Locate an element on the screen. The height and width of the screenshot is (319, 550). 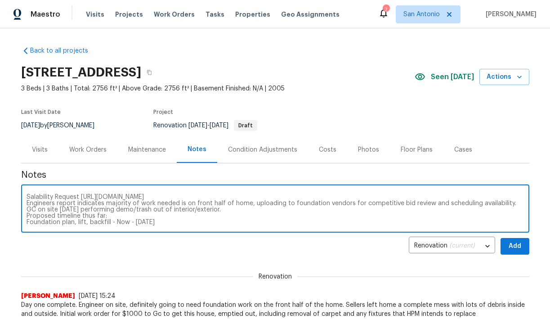
button: Add is located at coordinates (515, 246).